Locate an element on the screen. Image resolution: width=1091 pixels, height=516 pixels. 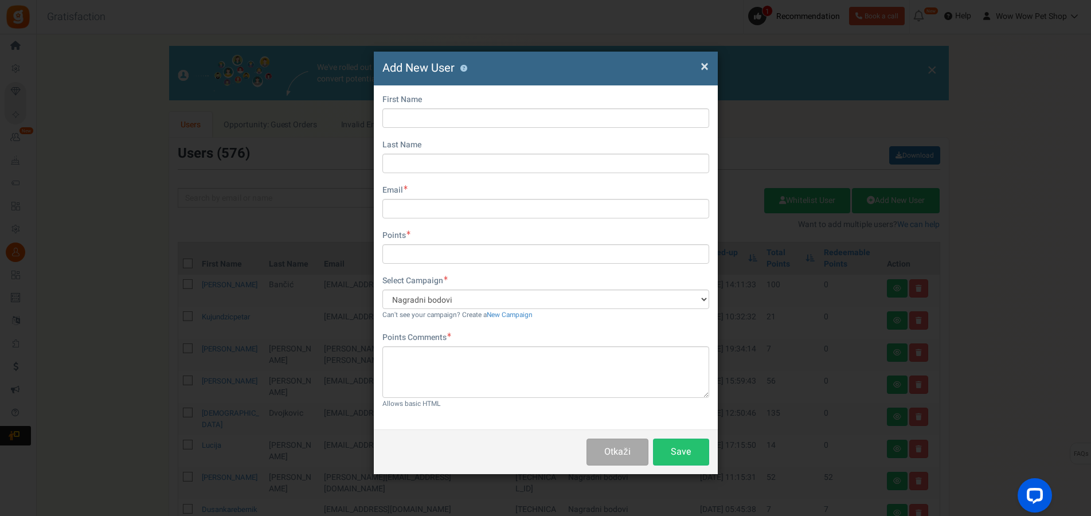
label: Points is located at coordinates (396, 236).